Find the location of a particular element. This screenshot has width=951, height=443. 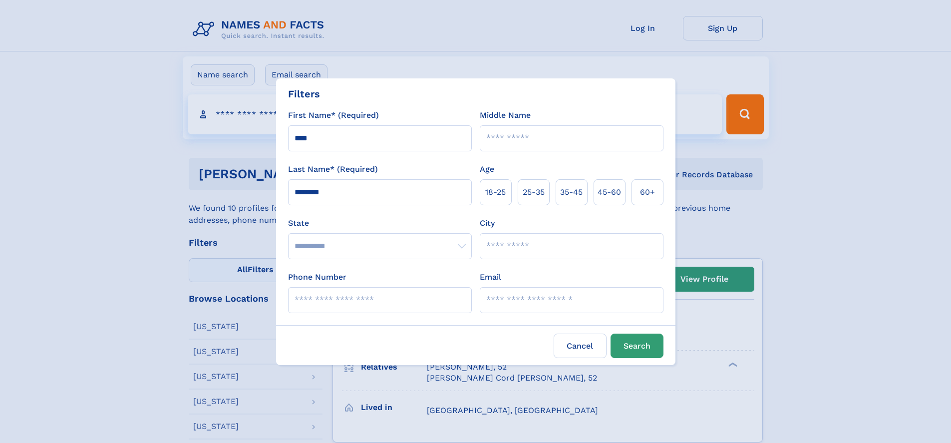

span: 35‑45 is located at coordinates (571, 192).